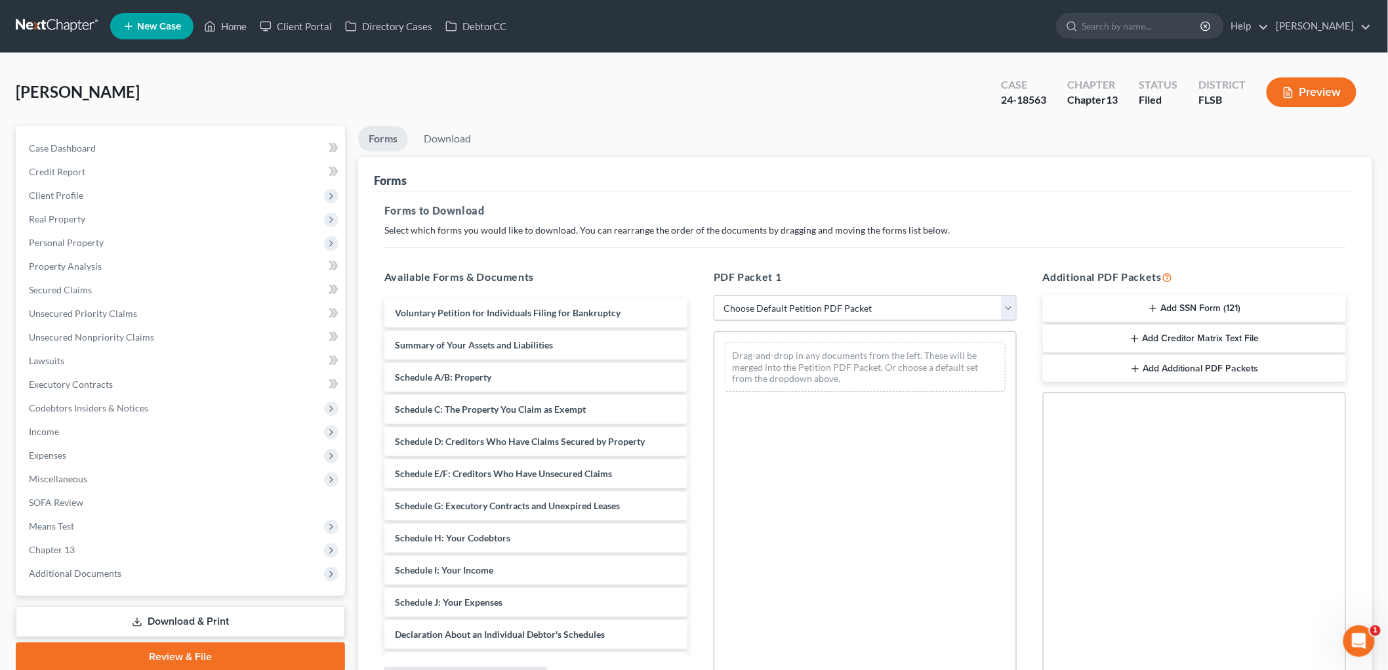 The height and width of the screenshot is (670, 1388). Describe the element at coordinates (89, 407) in the screenshot. I see `span: Codebtors Insiders & Notices` at that location.